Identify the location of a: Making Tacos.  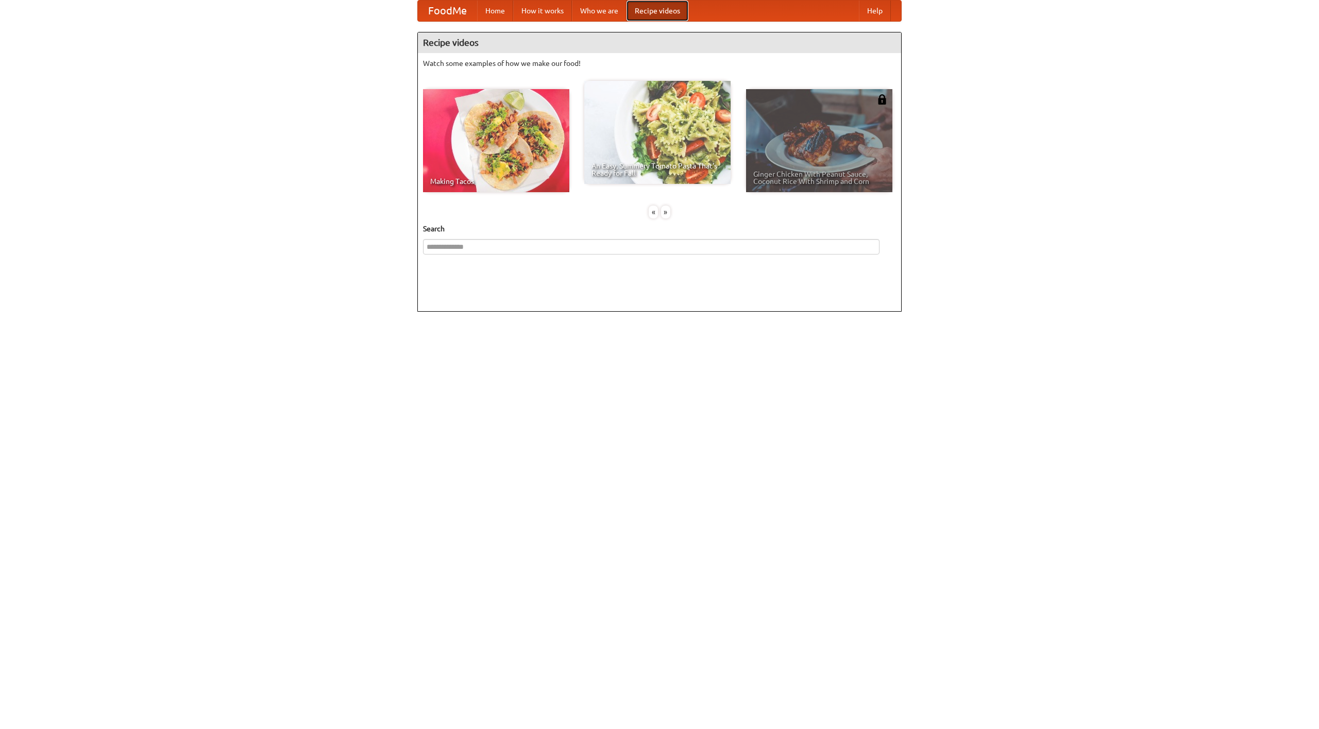
(496, 141).